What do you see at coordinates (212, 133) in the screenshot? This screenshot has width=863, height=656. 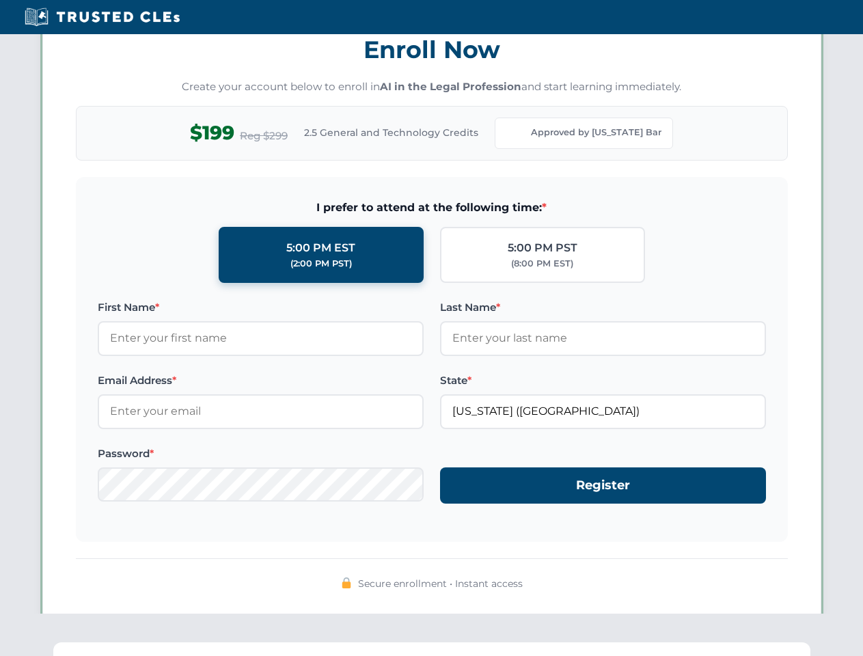 I see `span: $199` at bounding box center [212, 133].